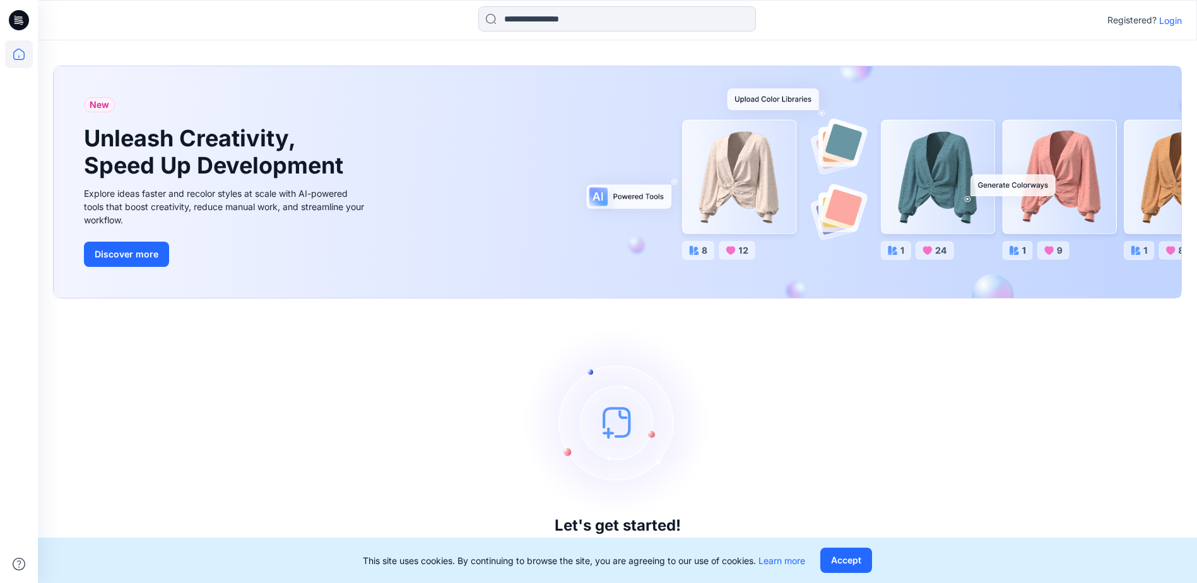 The image size is (1197, 583). Describe the element at coordinates (618, 422) in the screenshot. I see `img: empty-state-image.svg` at that location.